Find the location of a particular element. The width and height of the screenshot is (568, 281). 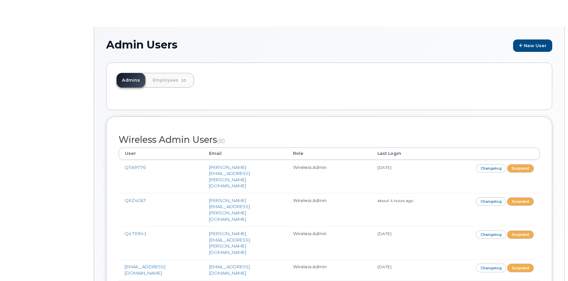

small: (8) is located at coordinates (221, 141).